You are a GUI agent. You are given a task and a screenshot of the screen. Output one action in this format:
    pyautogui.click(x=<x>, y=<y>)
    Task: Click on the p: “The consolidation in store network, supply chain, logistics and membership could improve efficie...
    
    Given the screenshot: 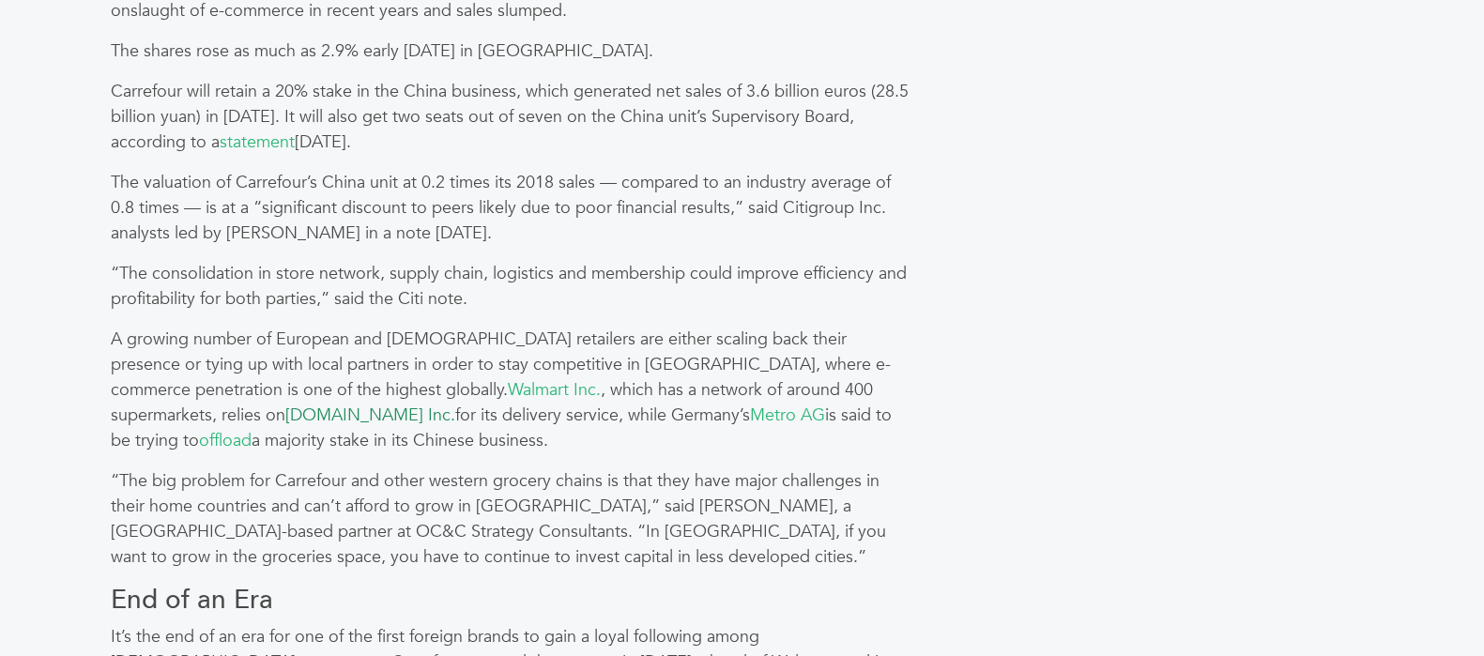 What is the action you would take?
    pyautogui.click(x=511, y=286)
    